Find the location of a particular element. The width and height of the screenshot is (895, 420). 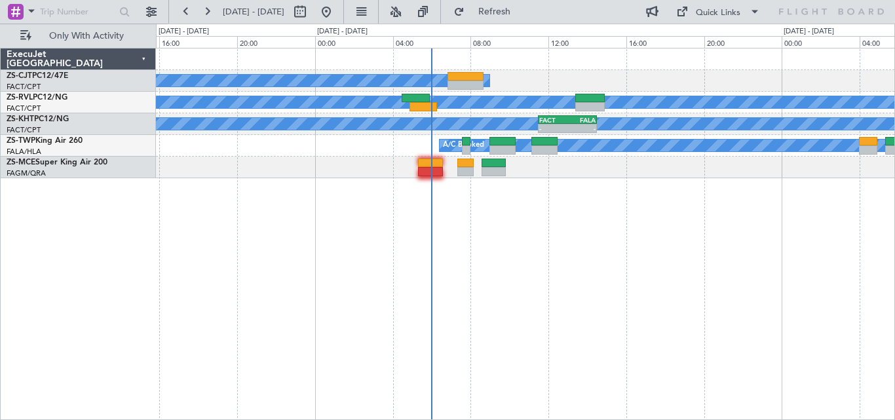

div: A/C Booked is located at coordinates (463, 146).